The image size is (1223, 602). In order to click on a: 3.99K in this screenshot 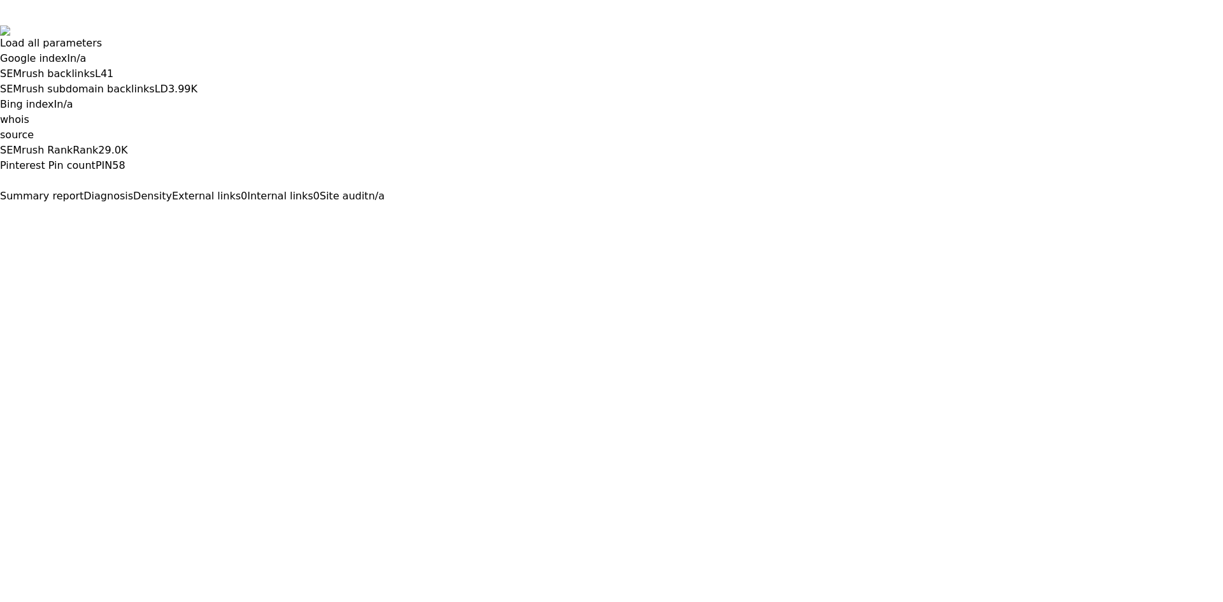, I will do `click(183, 89)`.